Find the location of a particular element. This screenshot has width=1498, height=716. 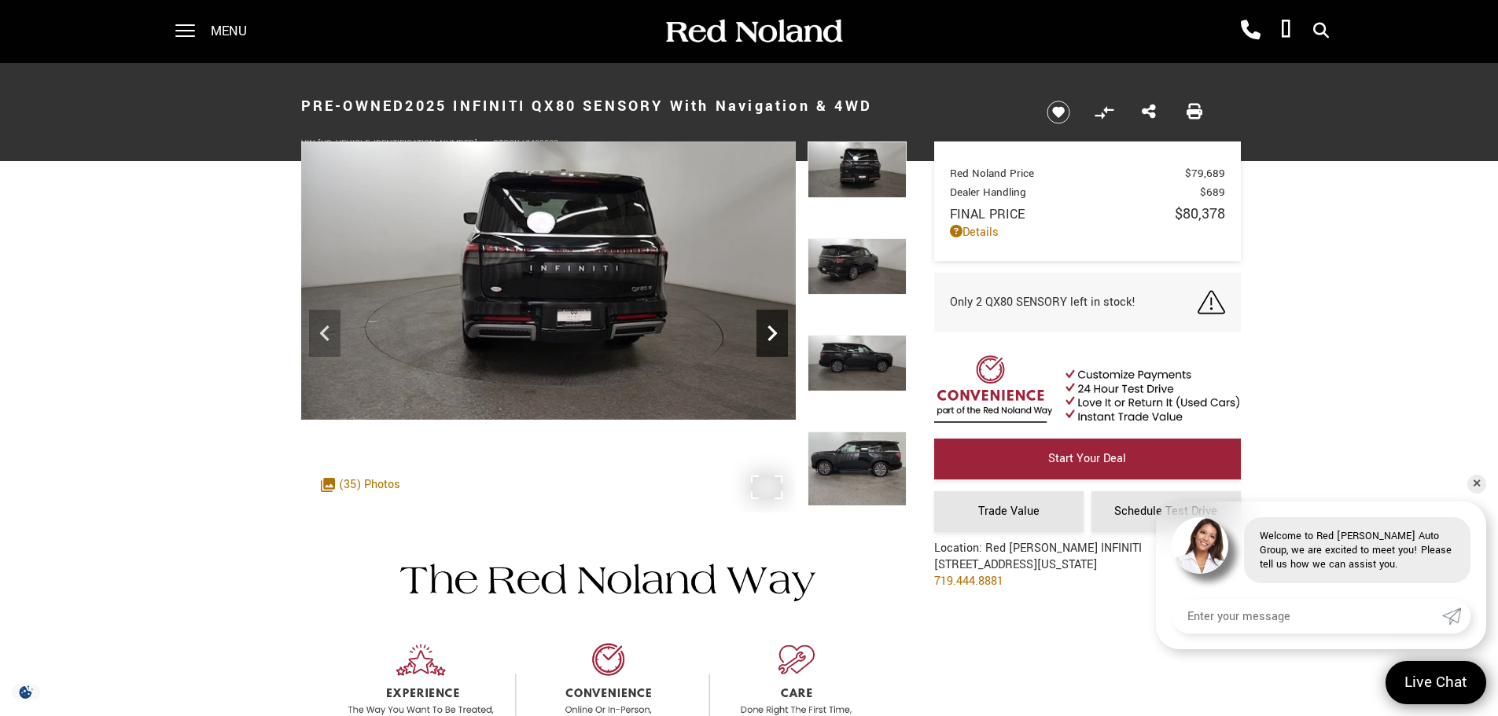

span: Red Noland Price is located at coordinates (1067, 173).